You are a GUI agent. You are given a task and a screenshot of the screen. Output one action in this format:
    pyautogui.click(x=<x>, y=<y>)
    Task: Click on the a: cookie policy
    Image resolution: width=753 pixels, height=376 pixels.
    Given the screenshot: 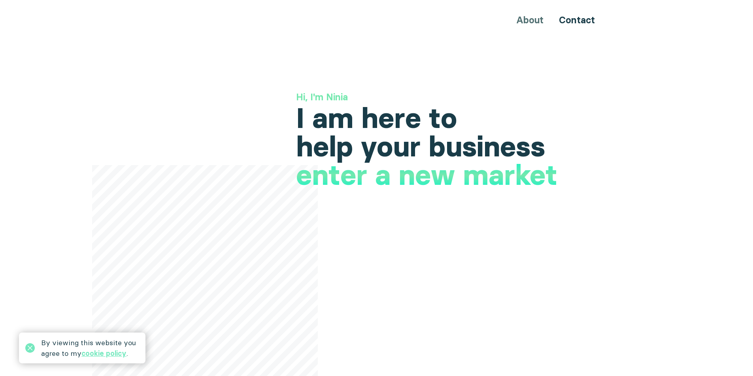 What is the action you would take?
    pyautogui.click(x=104, y=354)
    